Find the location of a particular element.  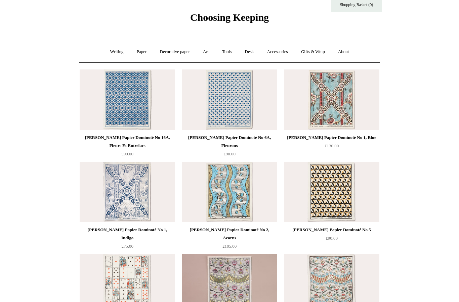

a: Tools is located at coordinates (227, 52).